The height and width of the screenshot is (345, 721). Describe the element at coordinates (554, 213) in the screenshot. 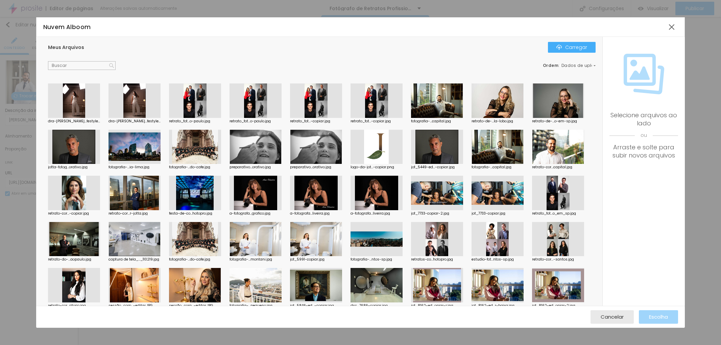

I see `font: retrato_fot...o_em_sp.jpg` at that location.